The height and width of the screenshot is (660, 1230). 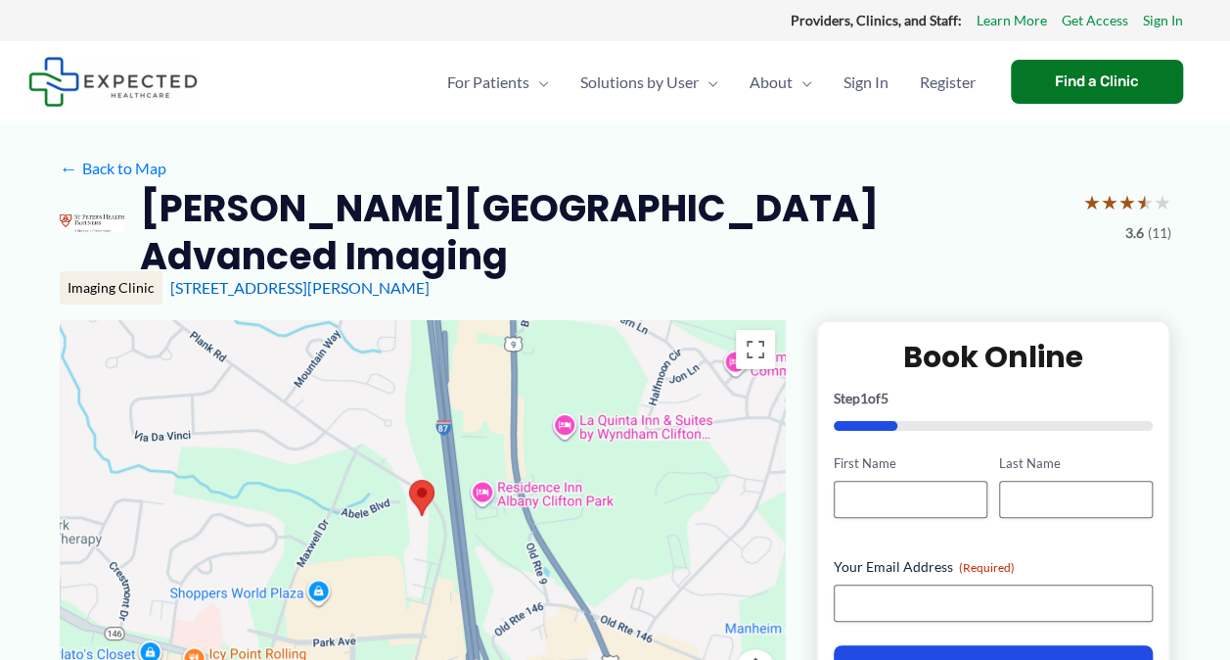 I want to click on a: Find a Clinic, so click(x=1097, y=81).